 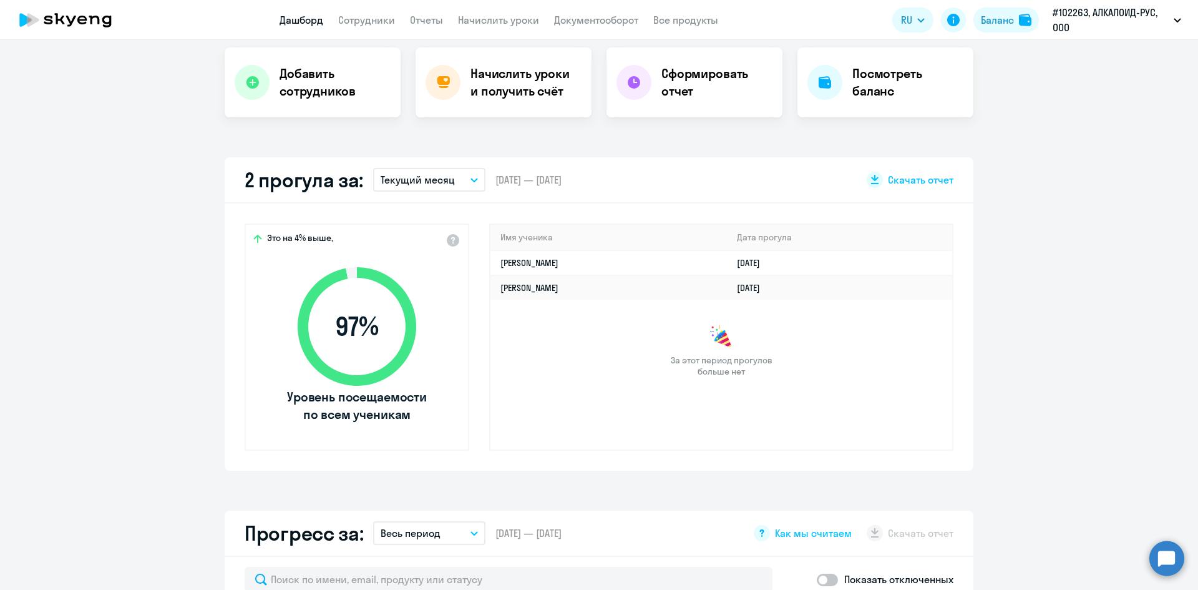 What do you see at coordinates (300, 240) in the screenshot?
I see `span: Это на 4% выше,` at bounding box center [300, 240].